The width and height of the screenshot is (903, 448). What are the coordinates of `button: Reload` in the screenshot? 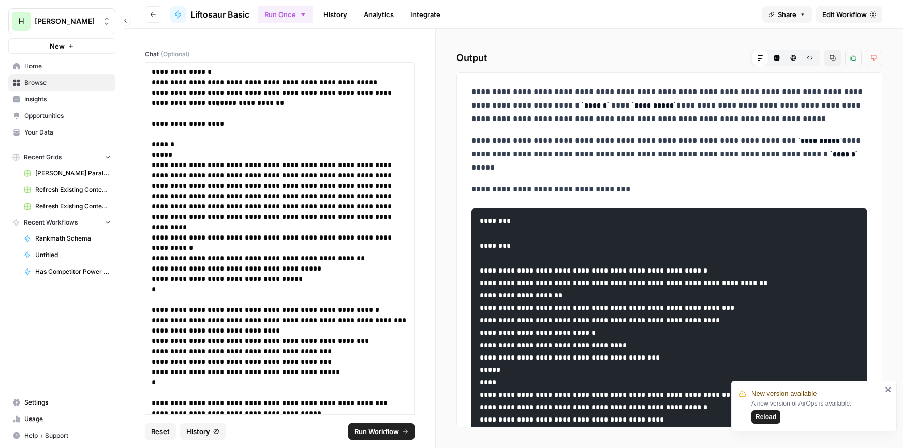 It's located at (766, 417).